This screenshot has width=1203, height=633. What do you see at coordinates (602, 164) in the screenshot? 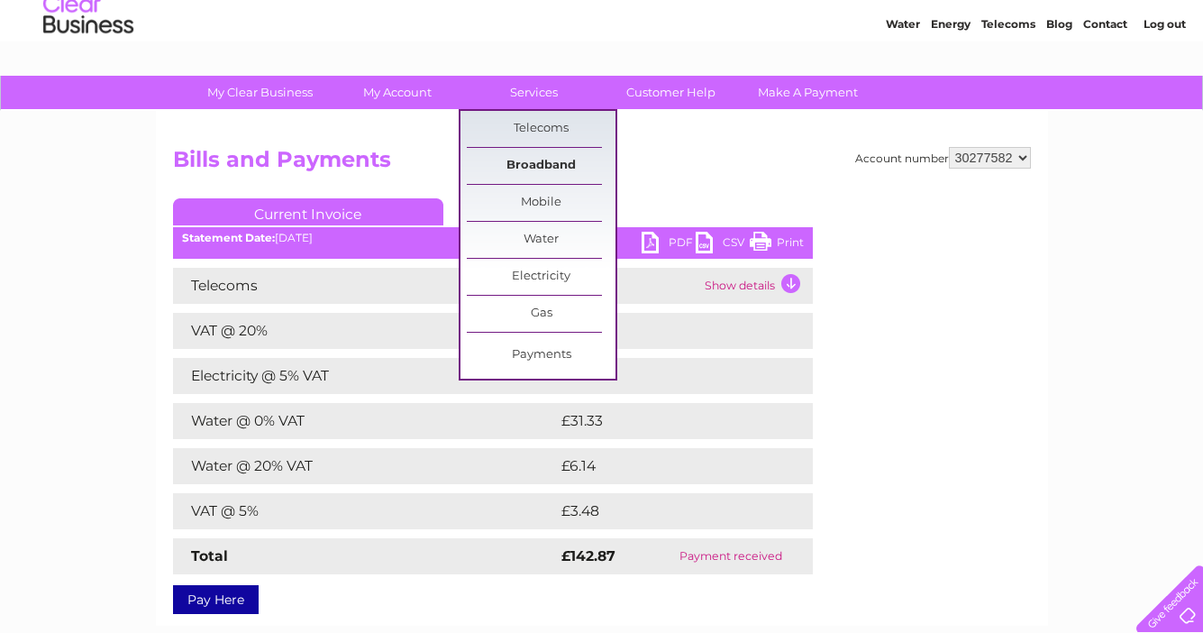
I see `h2: Bills and Payments` at bounding box center [602, 164].